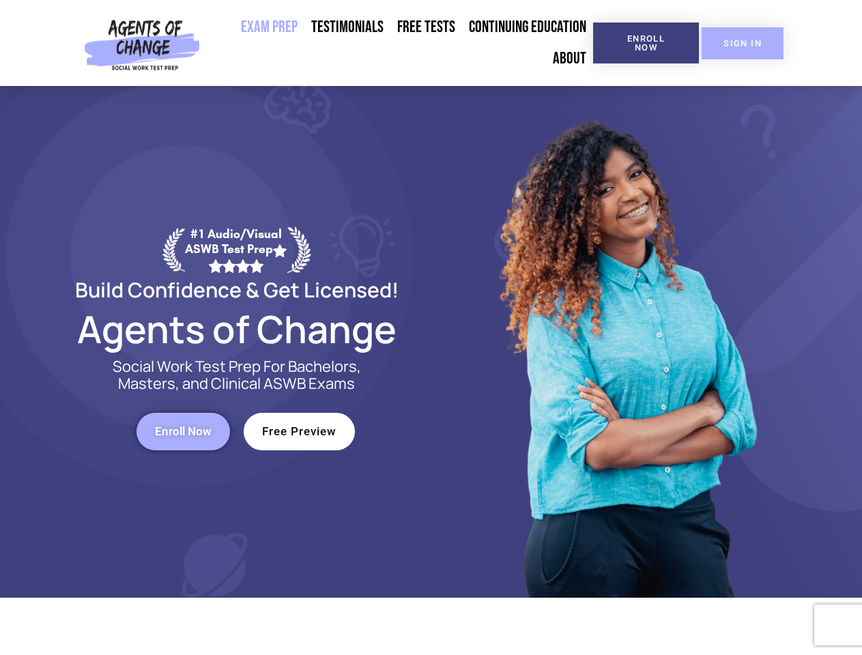 The image size is (862, 655). Describe the element at coordinates (236, 249) in the screenshot. I see `div: #1 Audio/Visual ASWB Test Prep` at that location.